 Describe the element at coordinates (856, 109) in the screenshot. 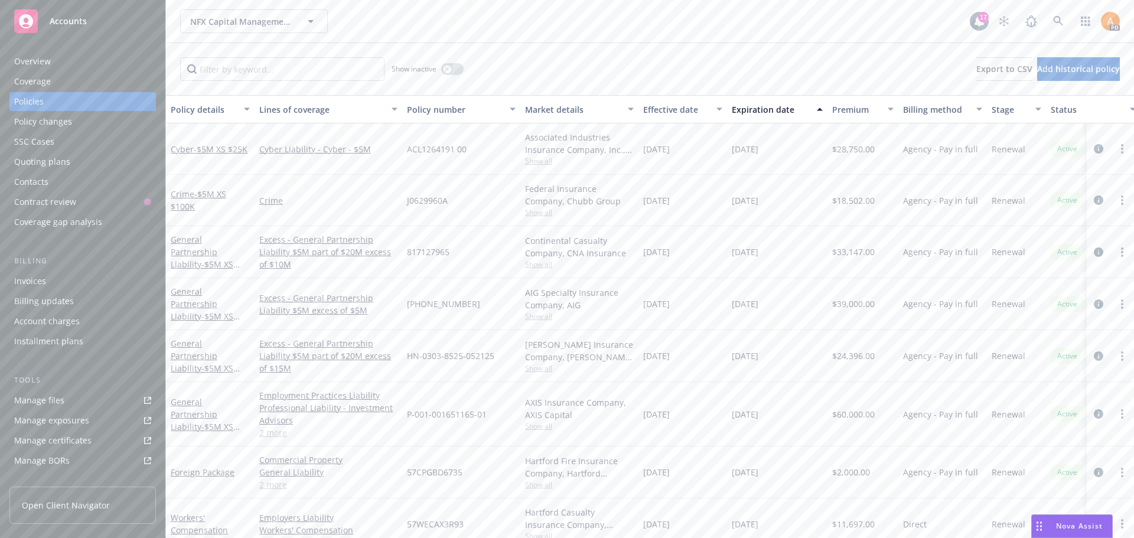

I see `div: Premium` at that location.